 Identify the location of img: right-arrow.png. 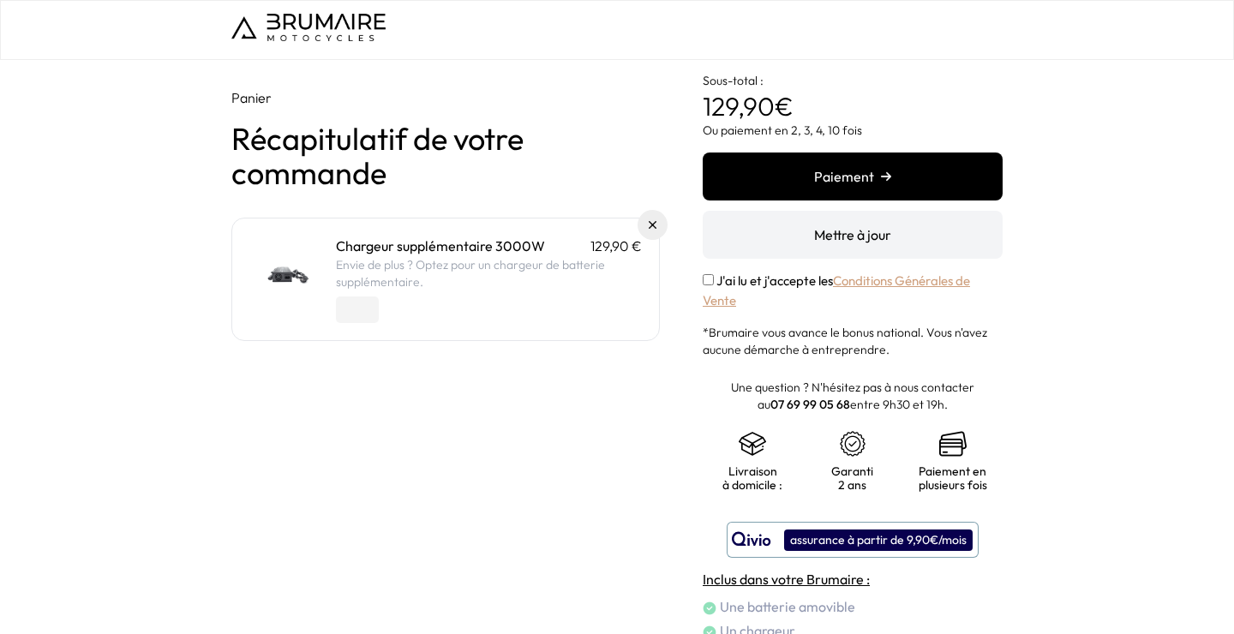
(886, 177).